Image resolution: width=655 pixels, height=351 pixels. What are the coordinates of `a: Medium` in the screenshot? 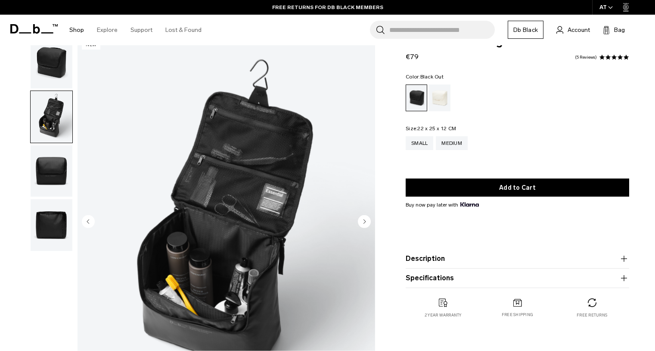 It's located at (452, 143).